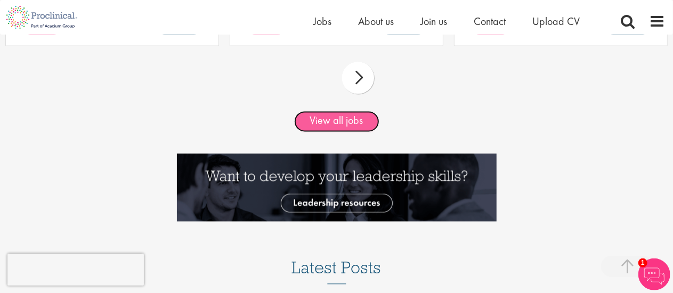 This screenshot has width=673, height=293. What do you see at coordinates (434, 21) in the screenshot?
I see `span: Join us` at bounding box center [434, 21].